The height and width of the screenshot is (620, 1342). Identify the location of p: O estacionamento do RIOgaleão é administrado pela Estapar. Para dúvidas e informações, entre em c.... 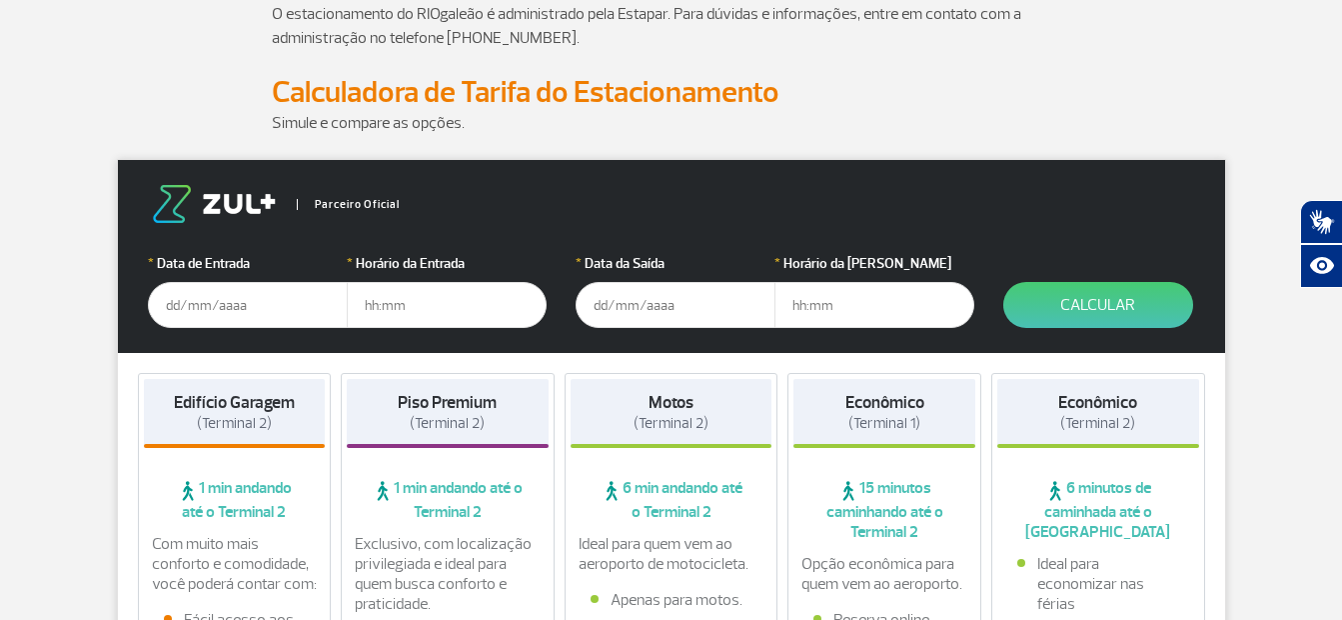
(671, 26).